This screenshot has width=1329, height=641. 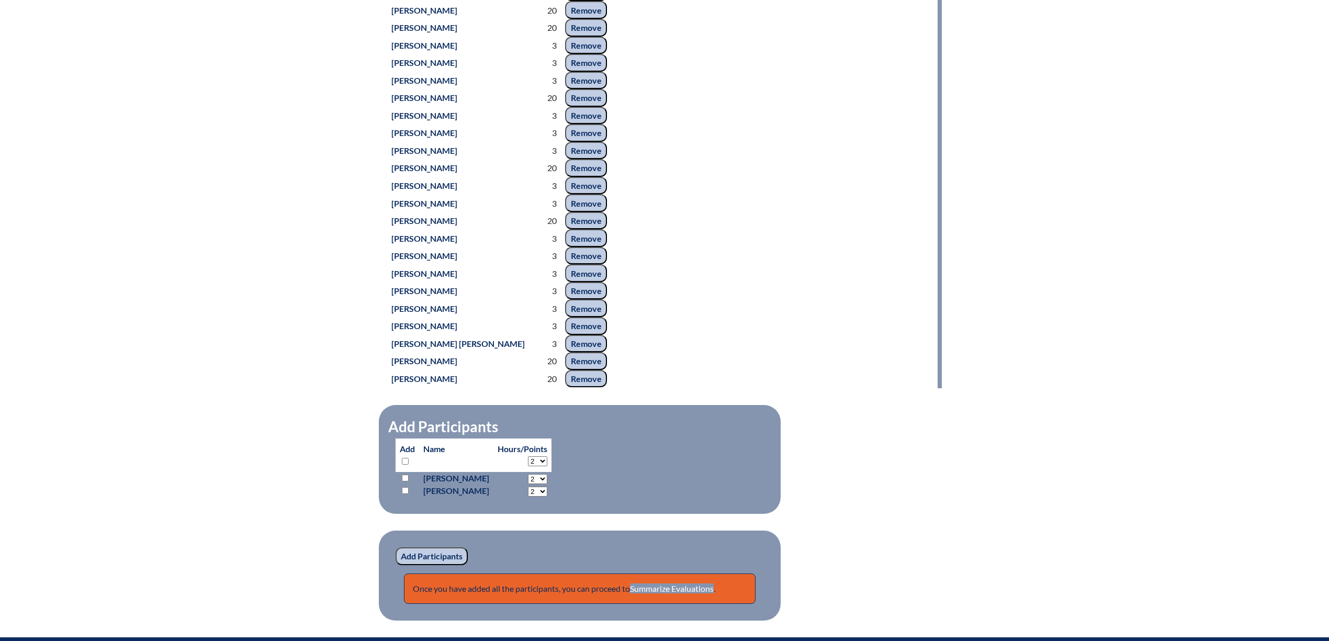 What do you see at coordinates (456, 449) in the screenshot?
I see `p: Name` at bounding box center [456, 449].